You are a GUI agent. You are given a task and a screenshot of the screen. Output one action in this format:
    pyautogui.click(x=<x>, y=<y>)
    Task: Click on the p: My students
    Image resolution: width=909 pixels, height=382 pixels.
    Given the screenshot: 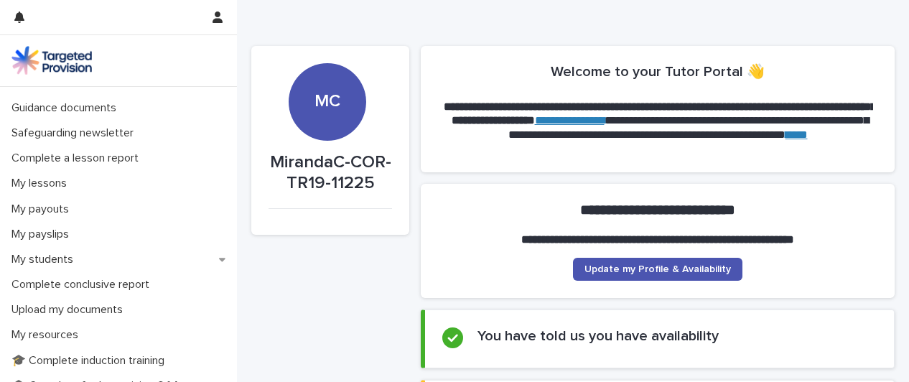 What is the action you would take?
    pyautogui.click(x=45, y=259)
    